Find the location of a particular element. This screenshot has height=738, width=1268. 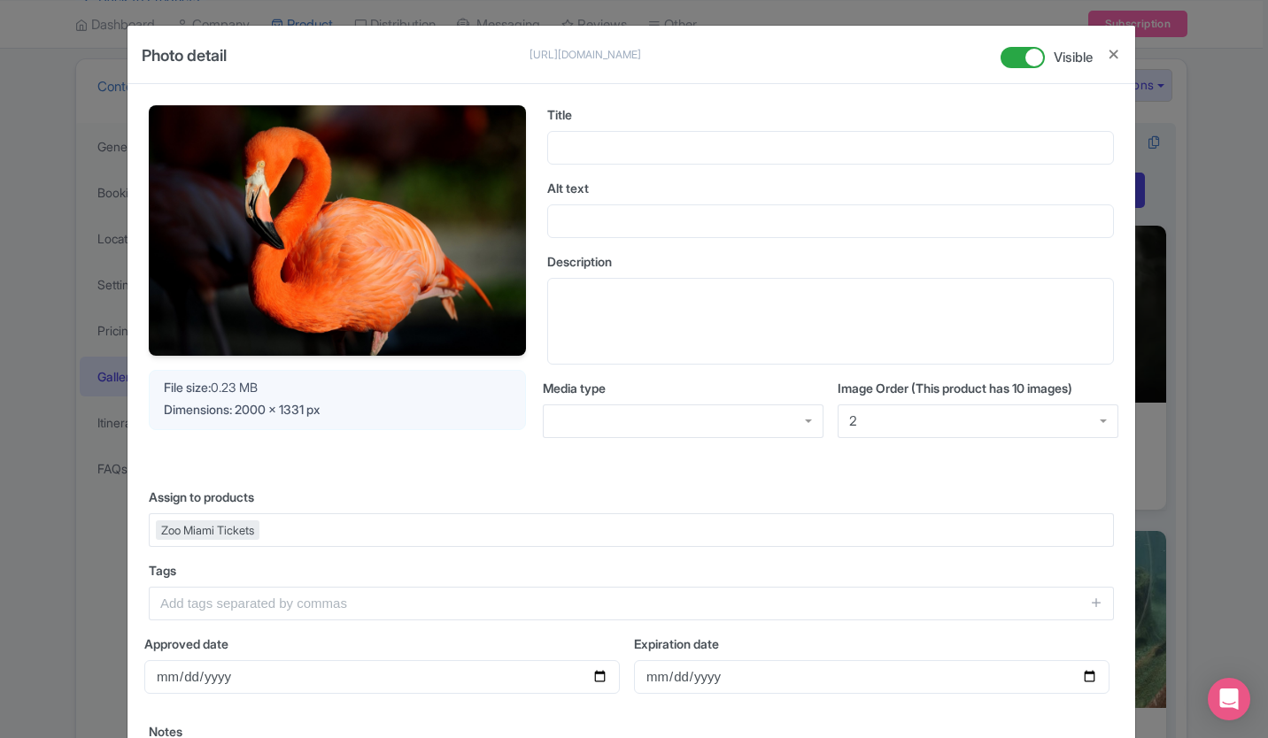

span: Description is located at coordinates (579, 261).